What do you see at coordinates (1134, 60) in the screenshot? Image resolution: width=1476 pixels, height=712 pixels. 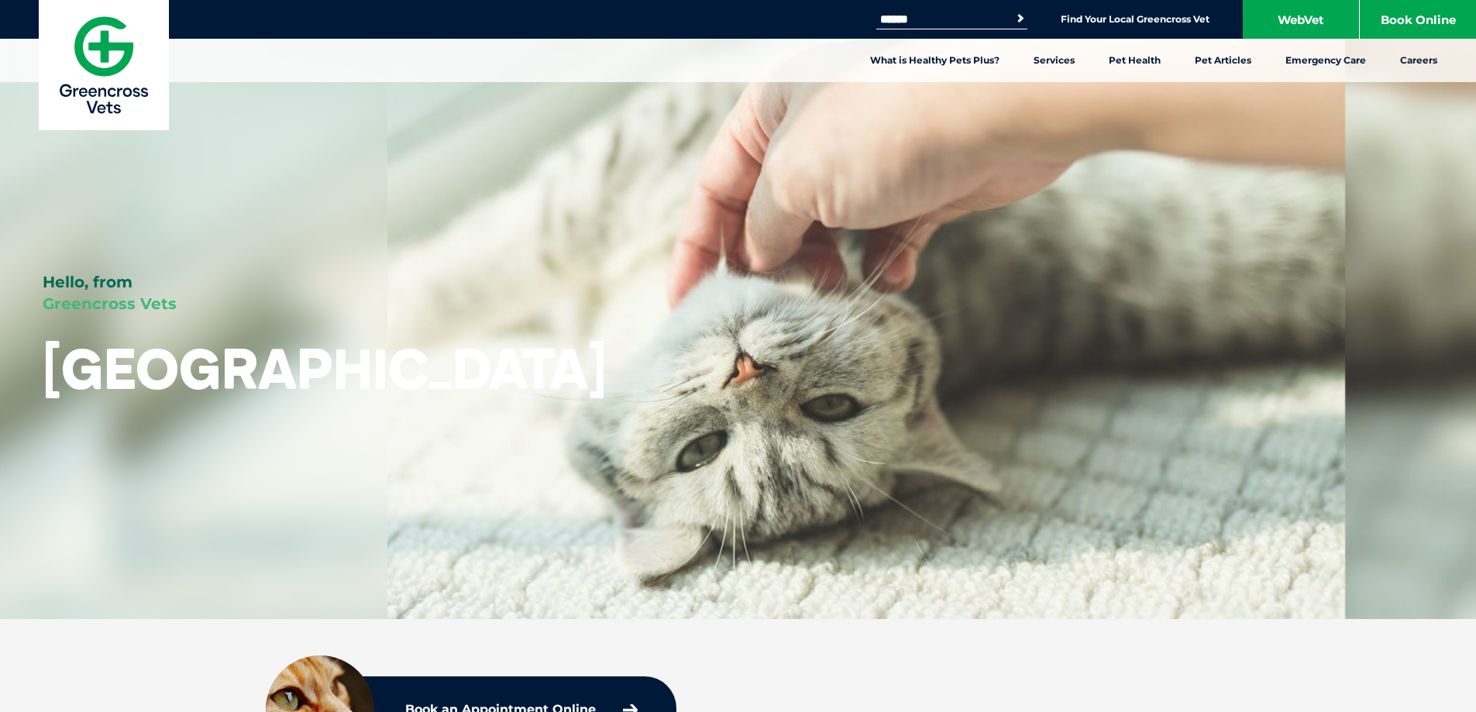 I see `a: Pet Health` at bounding box center [1134, 60].